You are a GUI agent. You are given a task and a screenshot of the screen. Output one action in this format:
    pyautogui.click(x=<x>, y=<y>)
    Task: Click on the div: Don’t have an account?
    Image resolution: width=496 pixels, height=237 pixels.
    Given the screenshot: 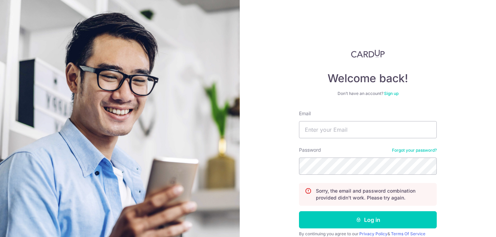 What is the action you would take?
    pyautogui.click(x=368, y=94)
    